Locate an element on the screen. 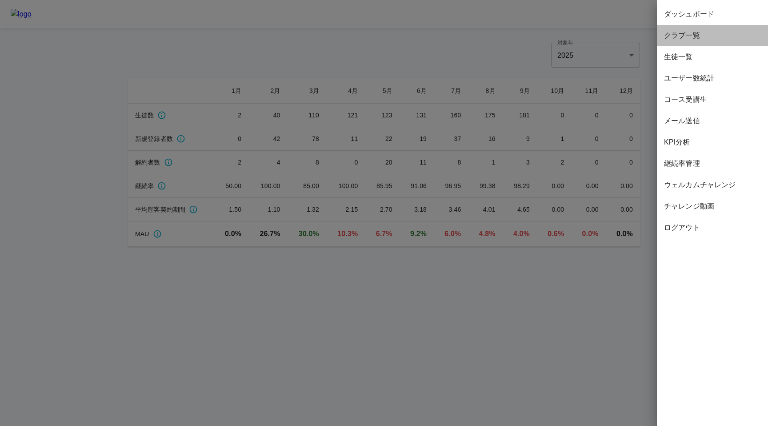  div: メール送信 is located at coordinates (712, 121).